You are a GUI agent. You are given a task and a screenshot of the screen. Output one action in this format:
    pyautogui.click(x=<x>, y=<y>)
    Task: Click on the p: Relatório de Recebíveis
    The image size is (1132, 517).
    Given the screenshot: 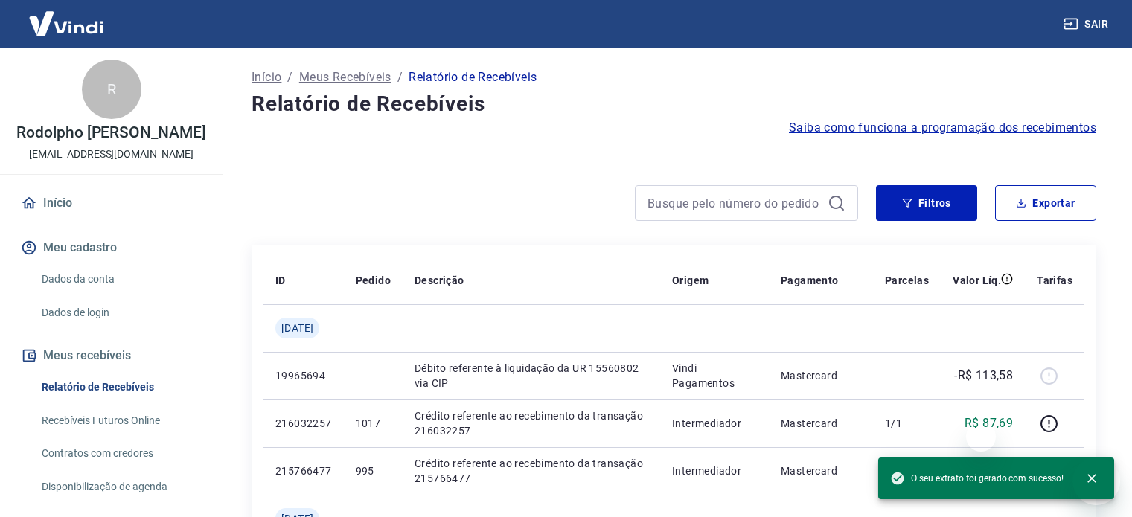 What is the action you would take?
    pyautogui.click(x=473, y=77)
    